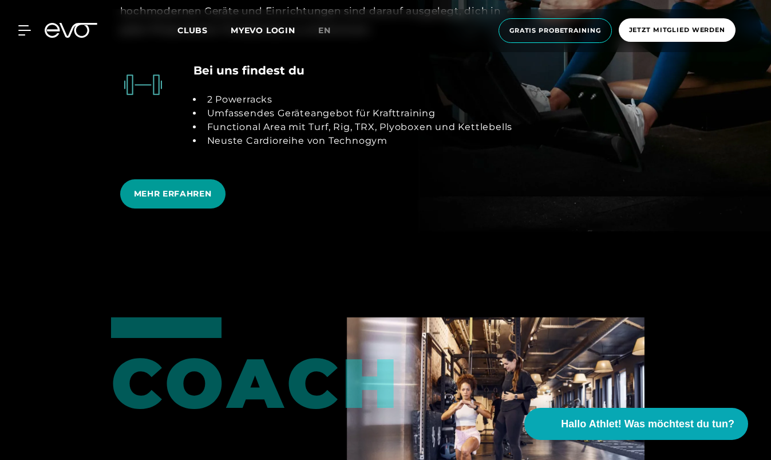 The height and width of the screenshot is (460, 771). I want to click on a: Gratis Probetraining, so click(556, 30).